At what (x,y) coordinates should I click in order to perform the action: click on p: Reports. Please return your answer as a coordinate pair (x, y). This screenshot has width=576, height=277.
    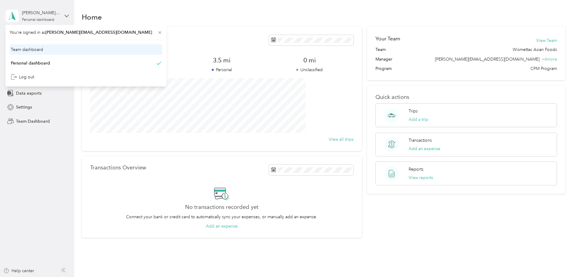
    Looking at the image, I should click on (416, 169).